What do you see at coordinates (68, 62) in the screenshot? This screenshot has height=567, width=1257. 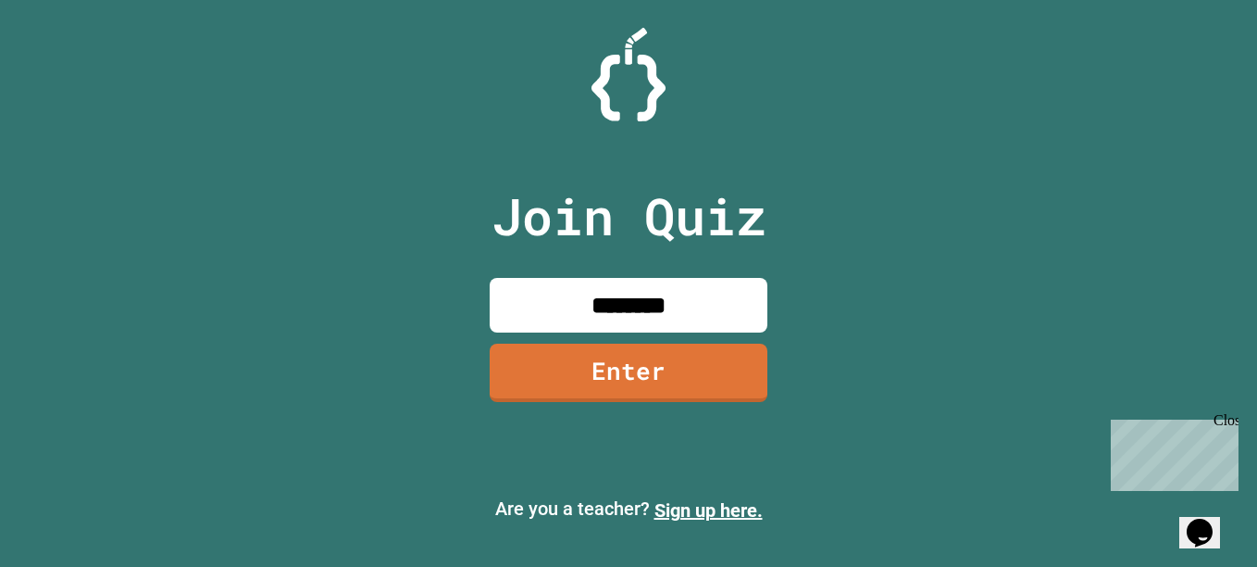 I see `div: Chat with us now!Close` at bounding box center [68, 62].